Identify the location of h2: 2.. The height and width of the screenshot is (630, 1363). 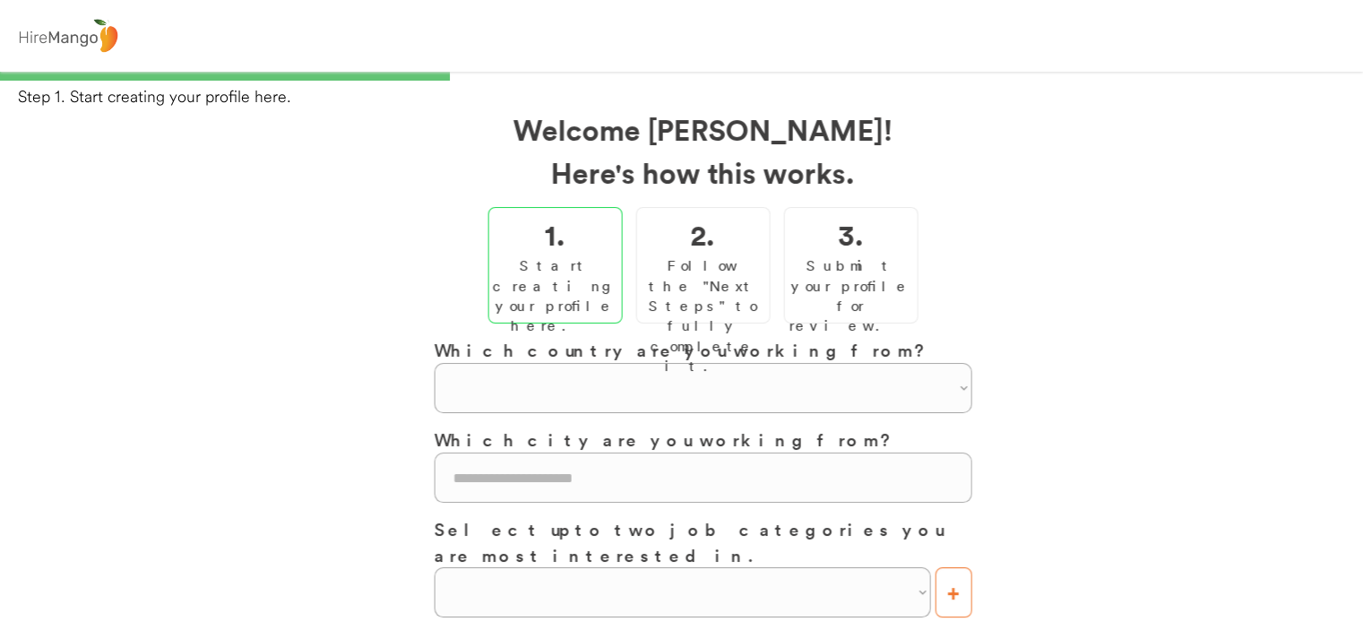
(702, 234).